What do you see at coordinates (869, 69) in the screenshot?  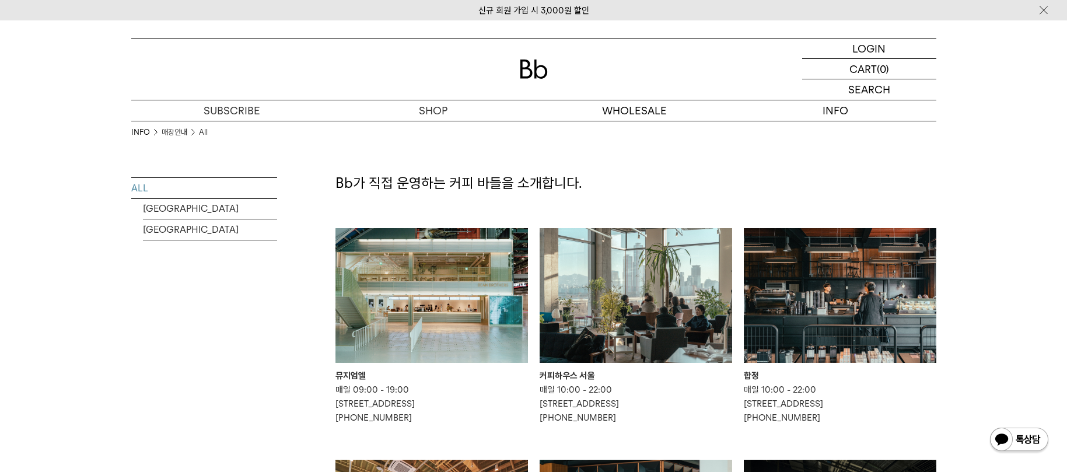 I see `a: CART (0)` at bounding box center [869, 69].